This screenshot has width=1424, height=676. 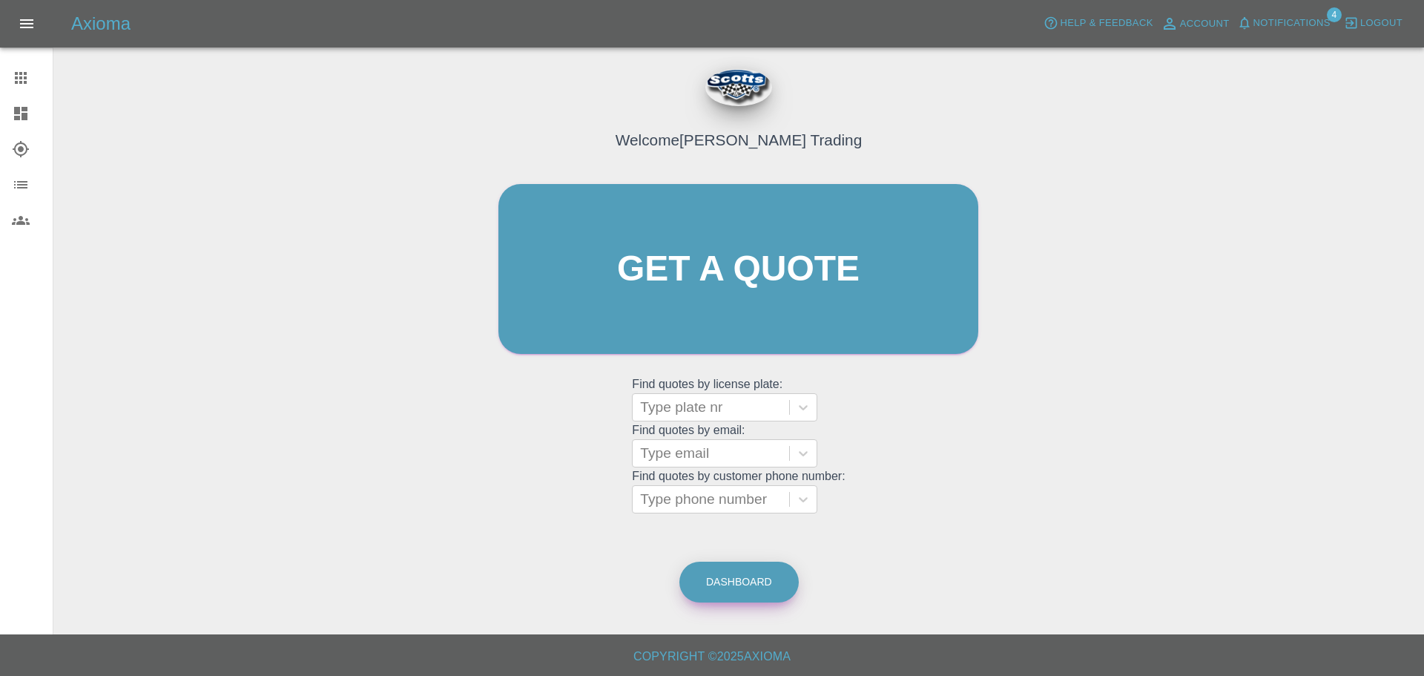 I want to click on span: Account, so click(x=1204, y=24).